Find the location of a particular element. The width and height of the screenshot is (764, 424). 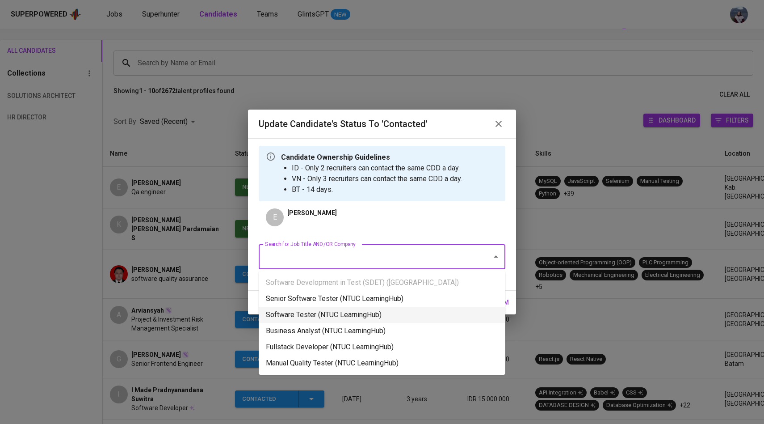

li: Software Tester (NTUC LearningHub) is located at coordinates (382, 315).